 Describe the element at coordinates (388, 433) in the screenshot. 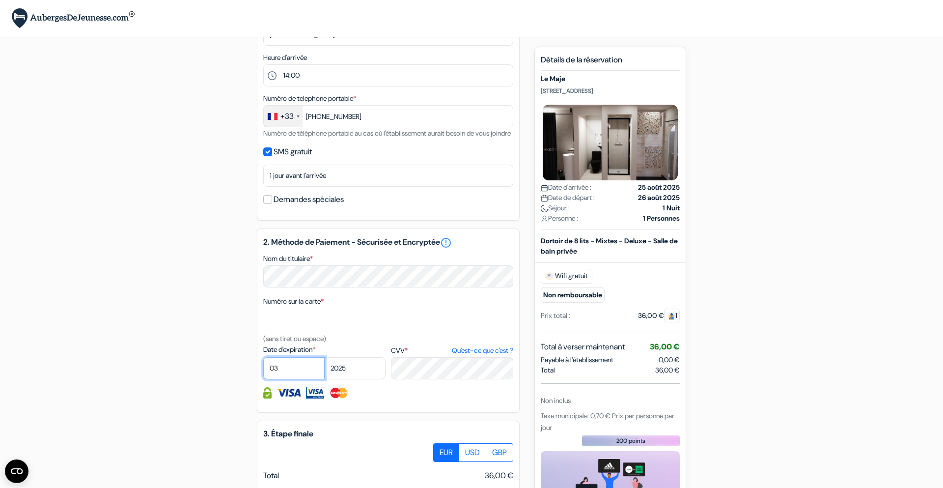

I see `h5: 3. Étape finale` at that location.